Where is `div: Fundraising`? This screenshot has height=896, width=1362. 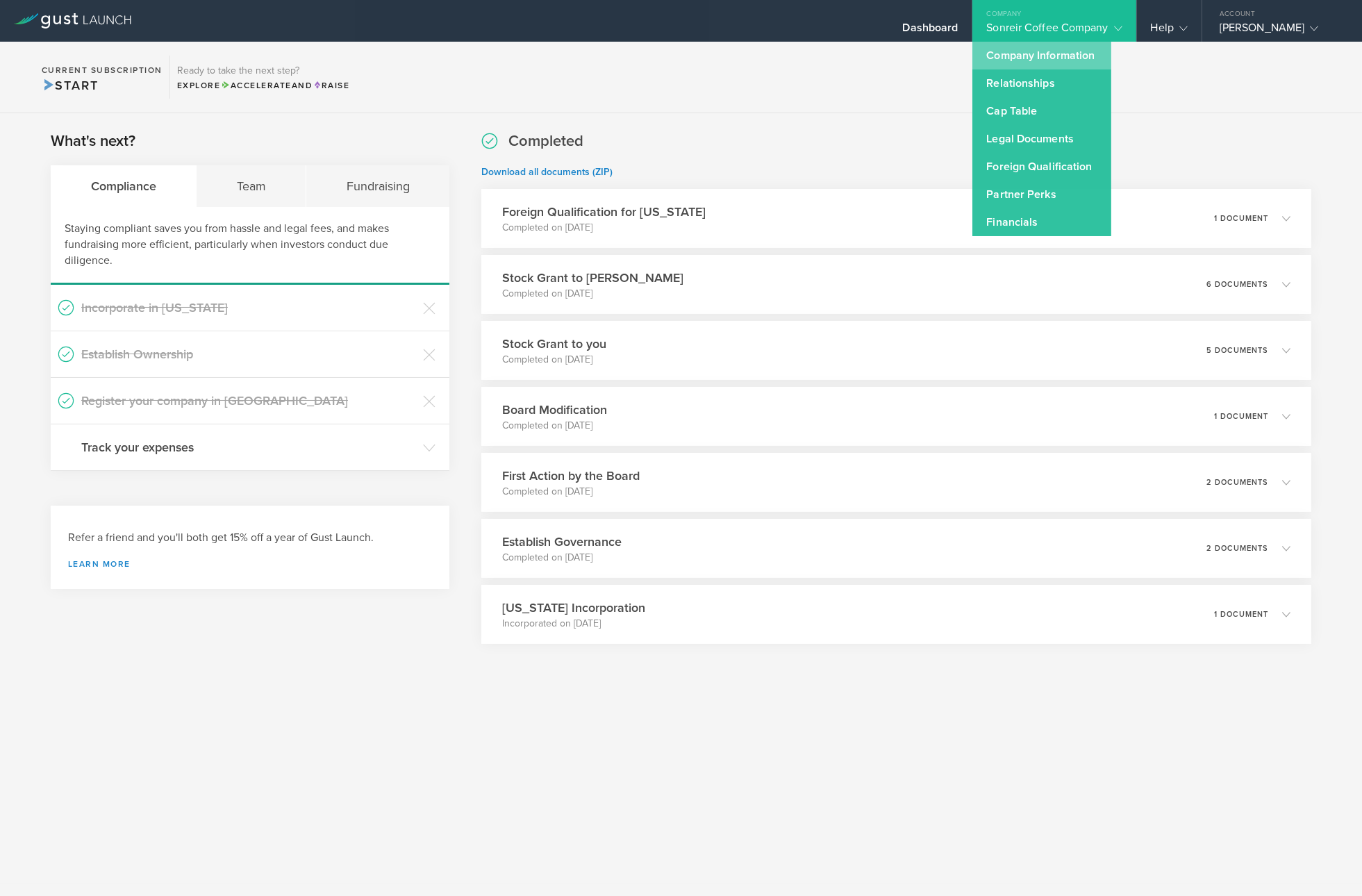 div: Fundraising is located at coordinates (378, 187).